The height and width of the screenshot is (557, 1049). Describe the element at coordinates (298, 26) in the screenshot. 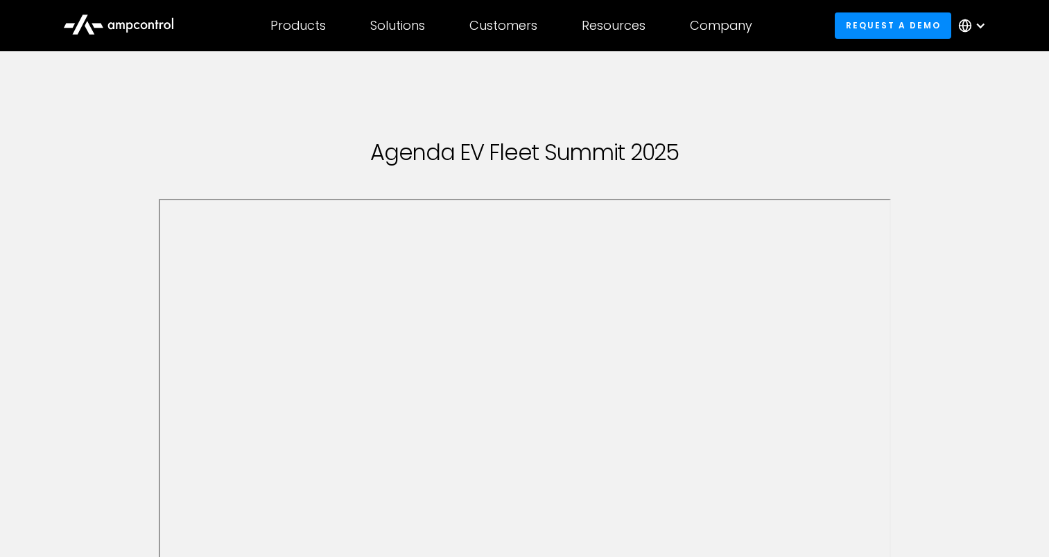

I see `div: Products` at that location.